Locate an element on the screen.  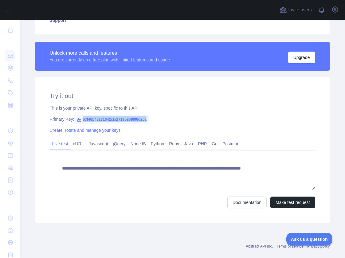
a: NodeJS is located at coordinates (138, 144).